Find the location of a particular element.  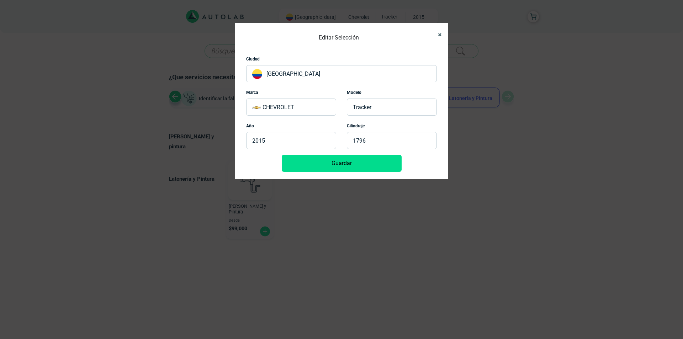

p: 1796 is located at coordinates (392, 141).